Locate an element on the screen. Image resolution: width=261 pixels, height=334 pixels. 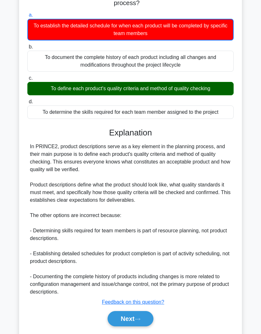
span: d. is located at coordinates (31, 101).